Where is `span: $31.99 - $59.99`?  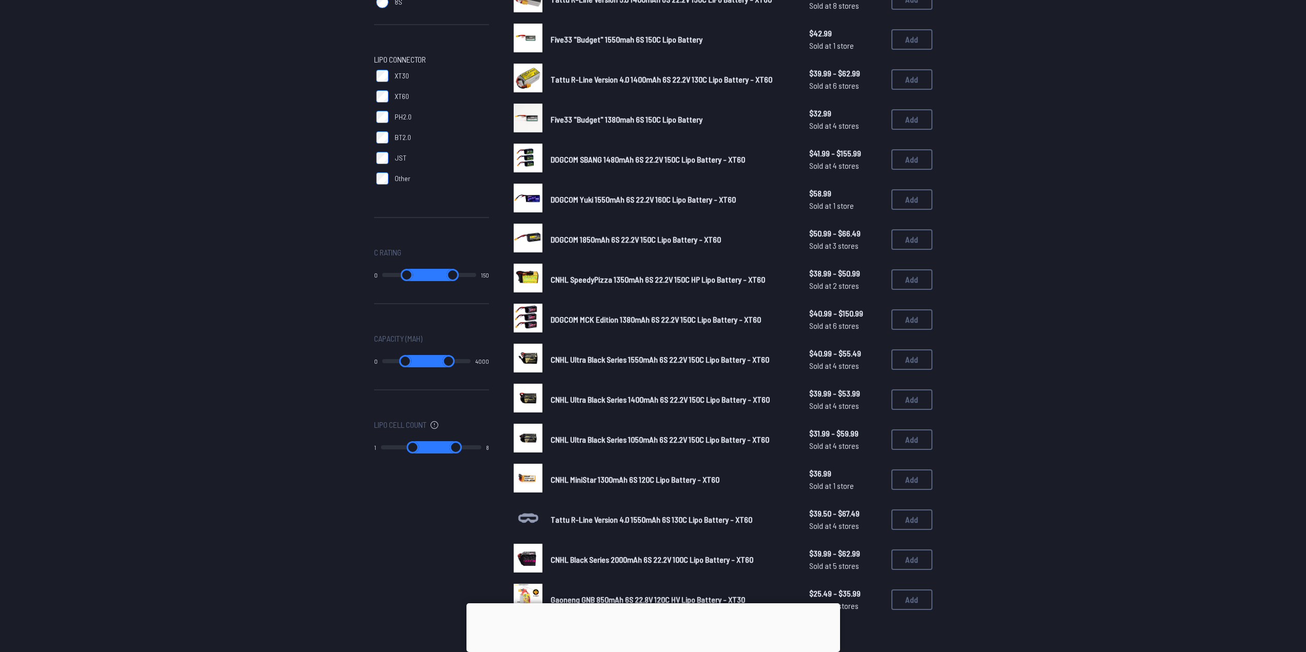
span: $31.99 - $59.99 is located at coordinates (846, 433).